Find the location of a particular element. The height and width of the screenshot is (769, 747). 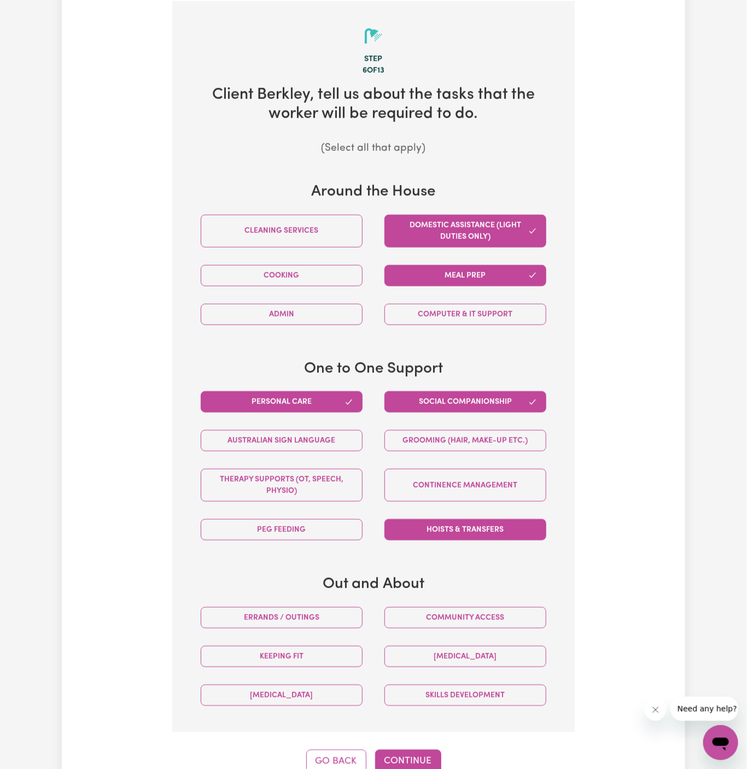

h3: One to One Support is located at coordinates (373, 370).